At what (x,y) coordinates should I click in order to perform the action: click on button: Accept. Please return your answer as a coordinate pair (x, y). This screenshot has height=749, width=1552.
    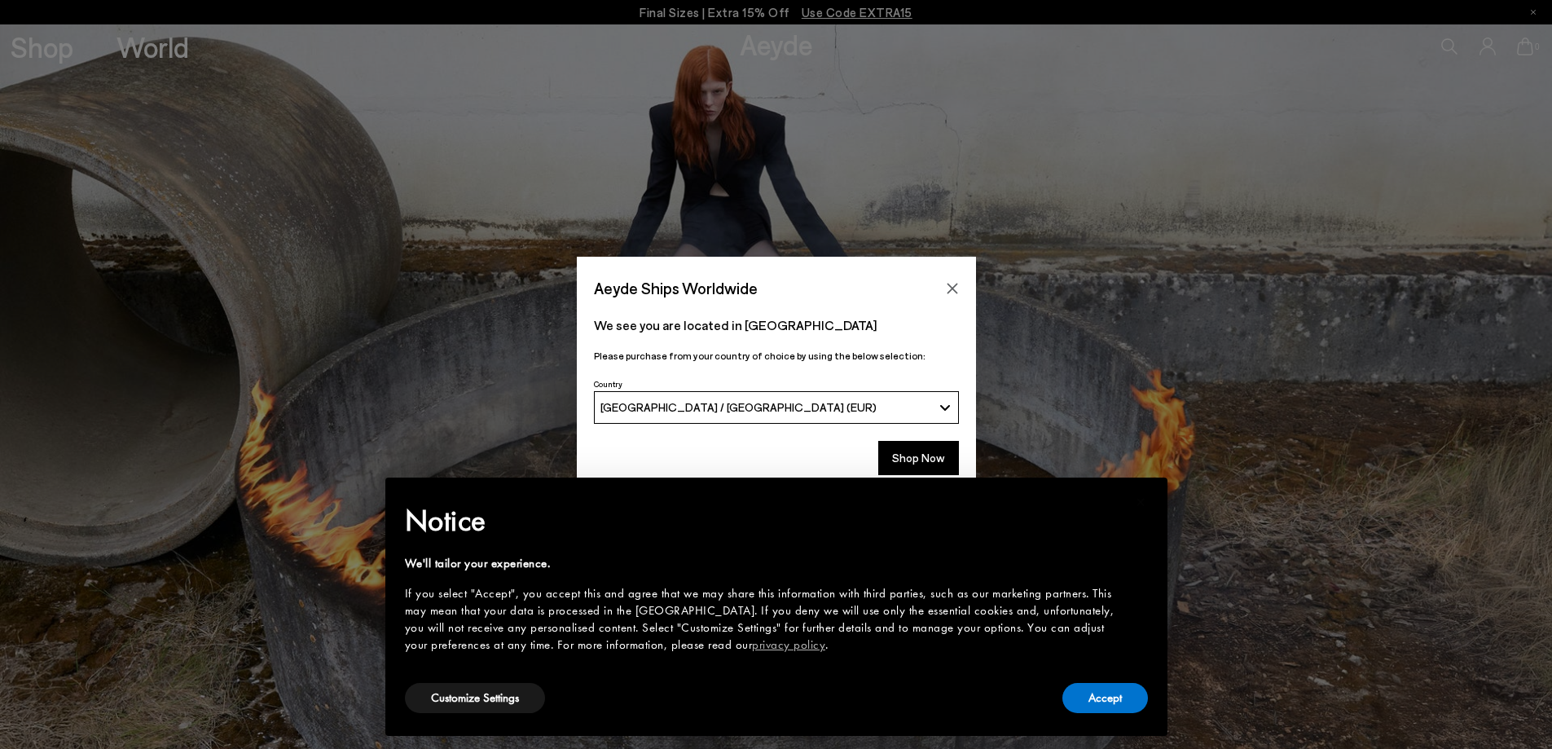
    Looking at the image, I should click on (1105, 698).